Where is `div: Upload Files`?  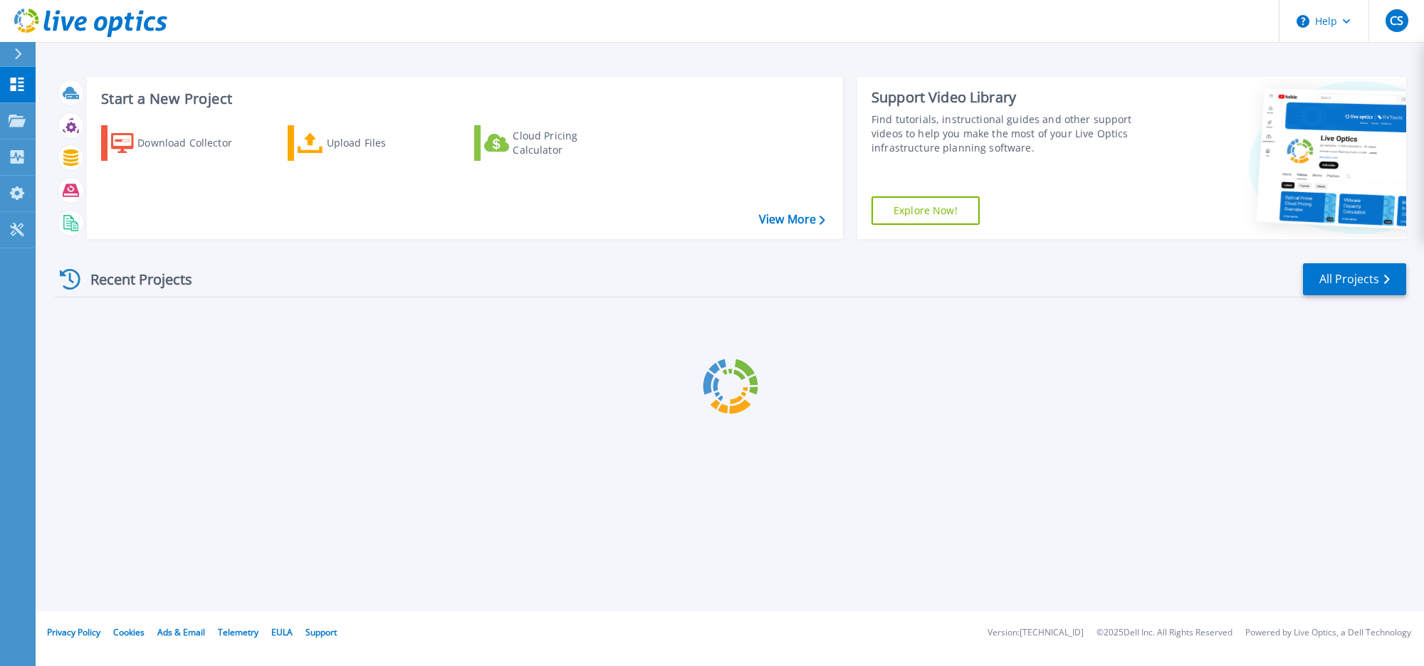 div: Upload Files is located at coordinates (384, 143).